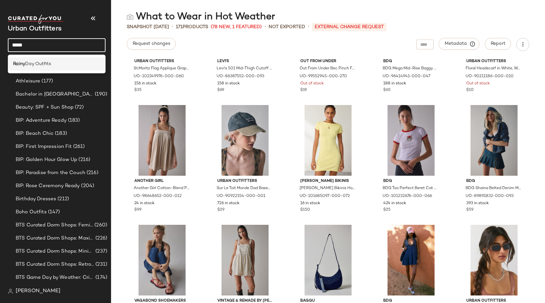 The width and height of the screenshot is (545, 303). I want to click on span: 726 in stock, so click(228, 203).